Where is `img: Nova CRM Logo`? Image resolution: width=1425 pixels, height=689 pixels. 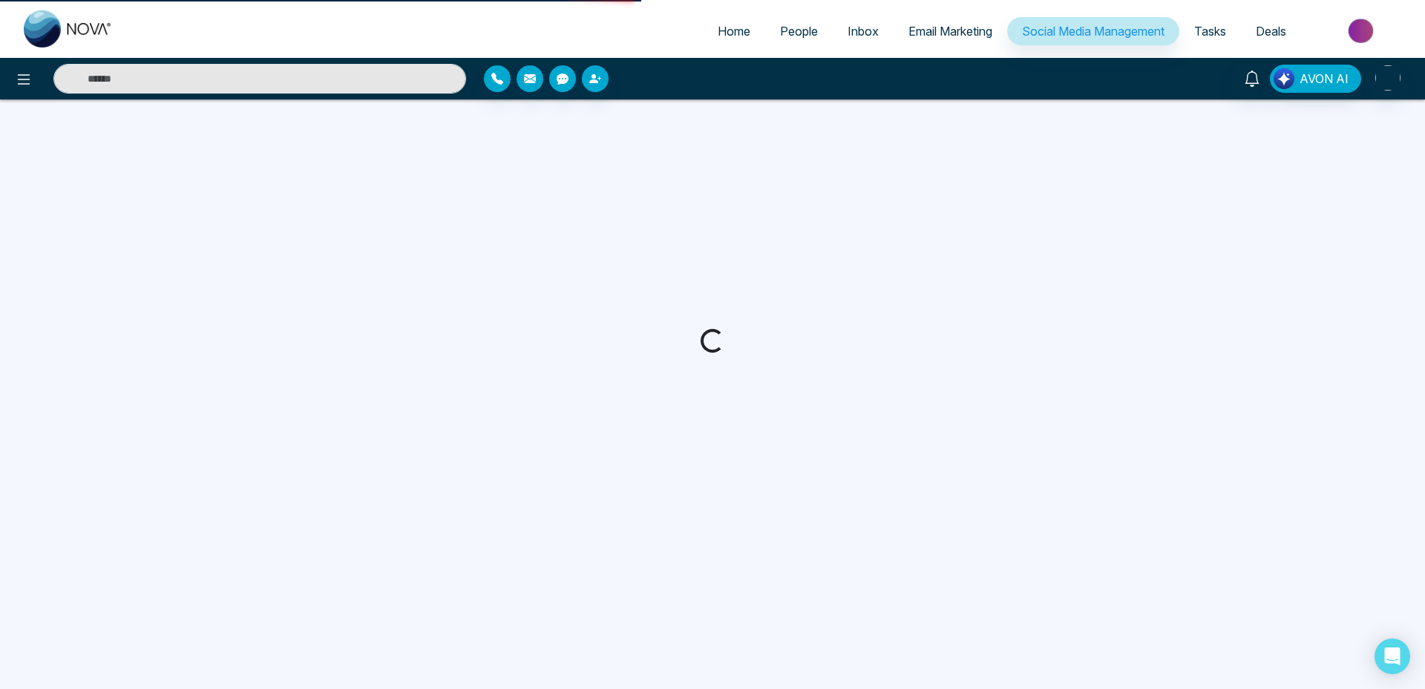
img: Nova CRM Logo is located at coordinates (68, 29).